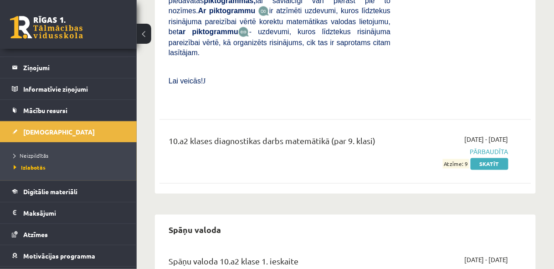 This screenshot has width=554, height=269. What do you see at coordinates (74, 89) in the screenshot?
I see `legend: Informatīvie ziņojumi` at bounding box center [74, 89].